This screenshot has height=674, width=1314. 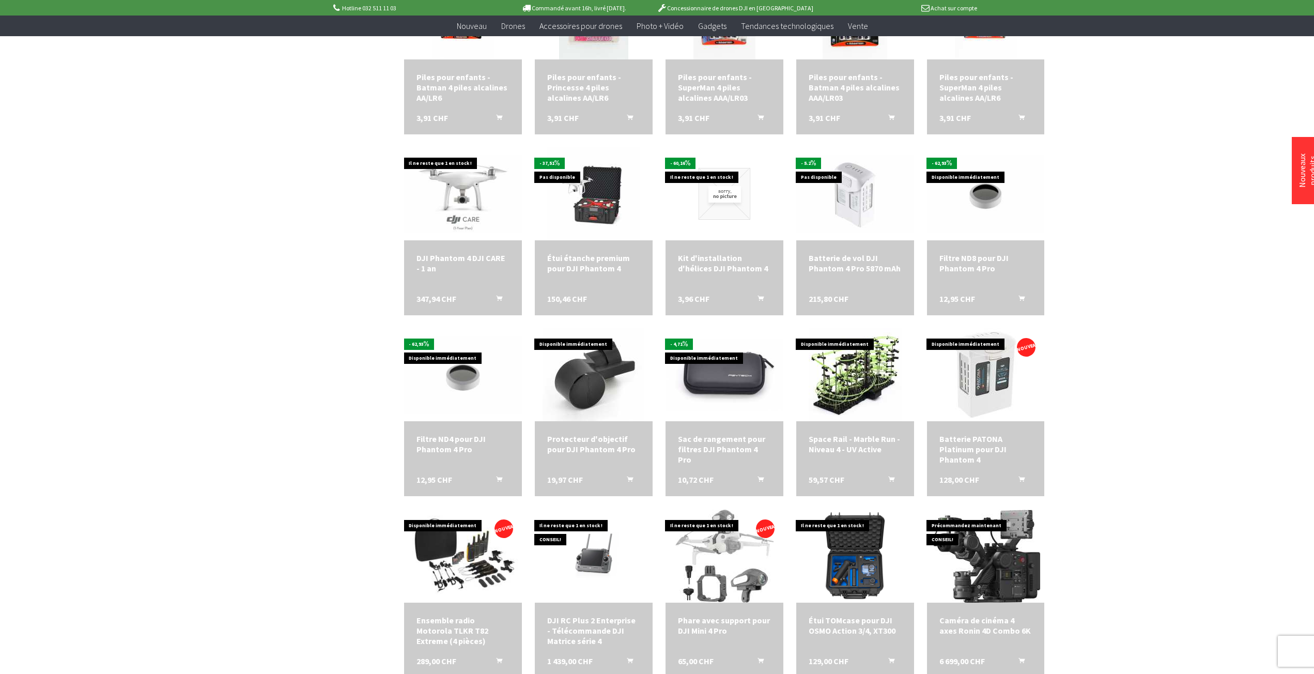 What do you see at coordinates (828, 661) in the screenshot?
I see `font: 129,00 CHF` at bounding box center [828, 661].